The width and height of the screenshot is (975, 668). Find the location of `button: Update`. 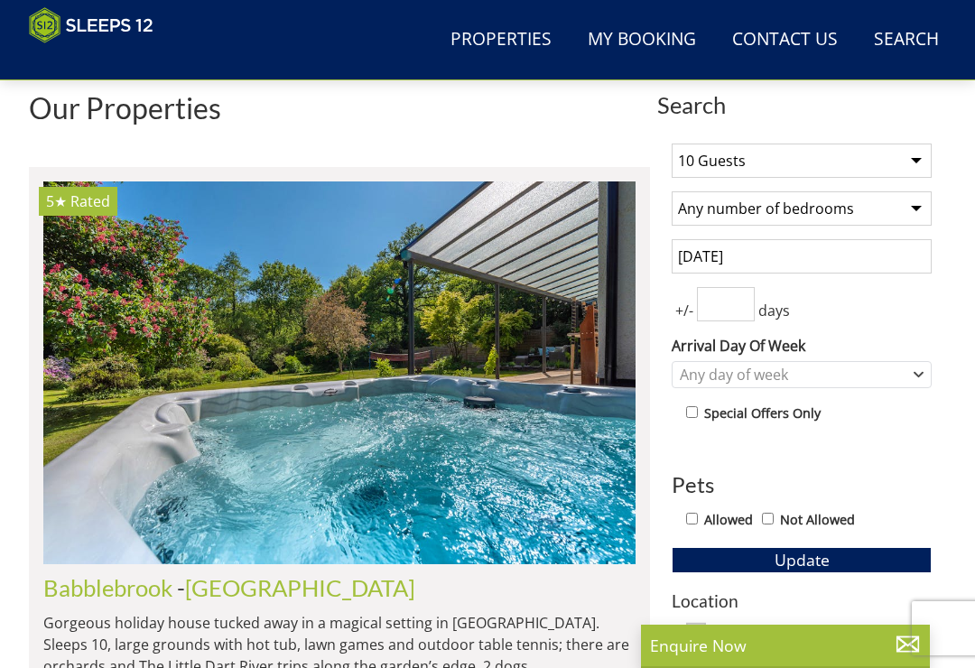

button: Update is located at coordinates (802, 560).